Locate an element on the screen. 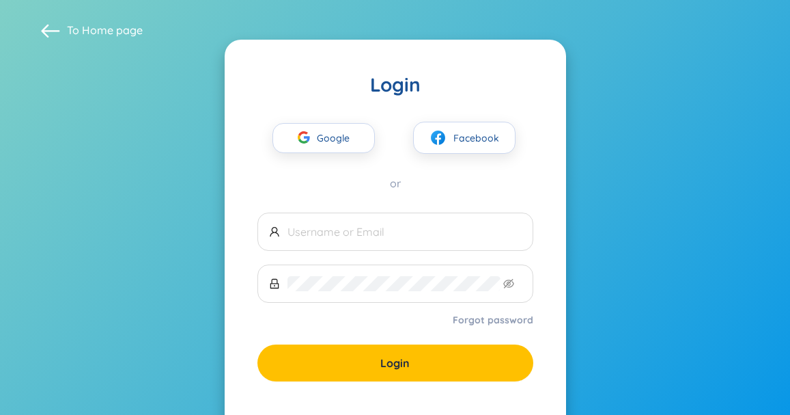 This screenshot has width=790, height=415. span: Login is located at coordinates (395, 363).